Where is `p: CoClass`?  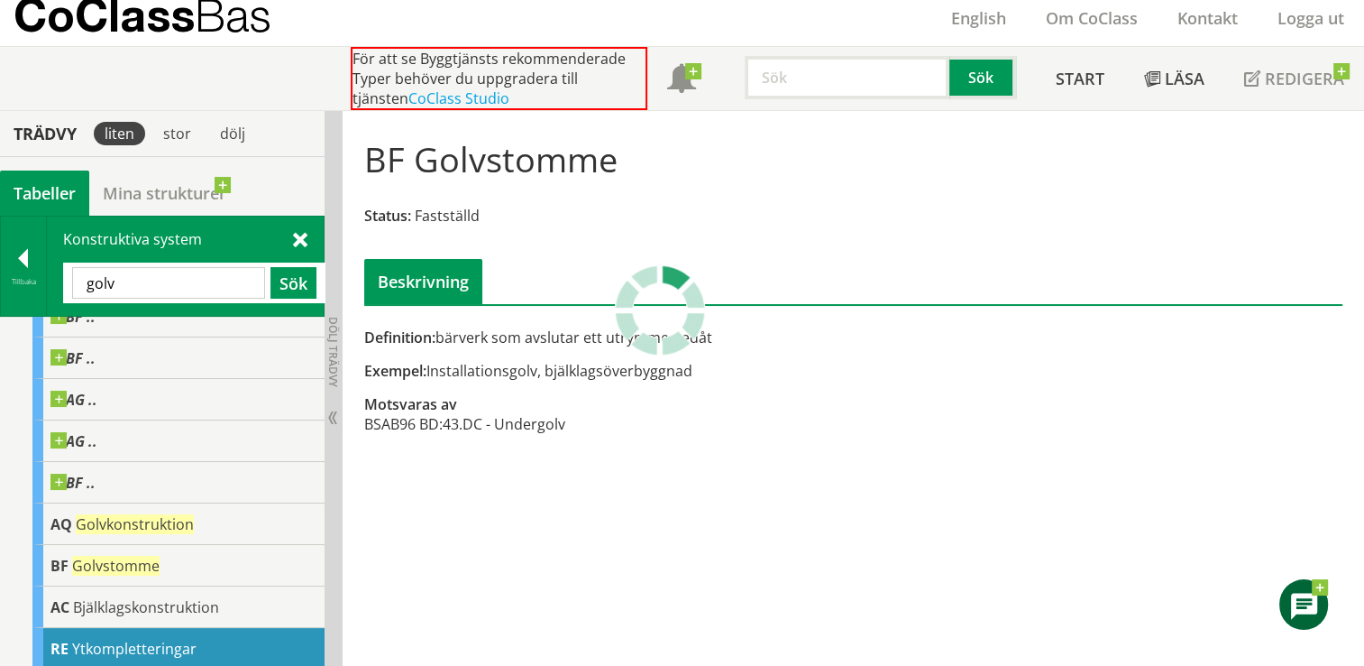
p: CoClass is located at coordinates (142, 14).